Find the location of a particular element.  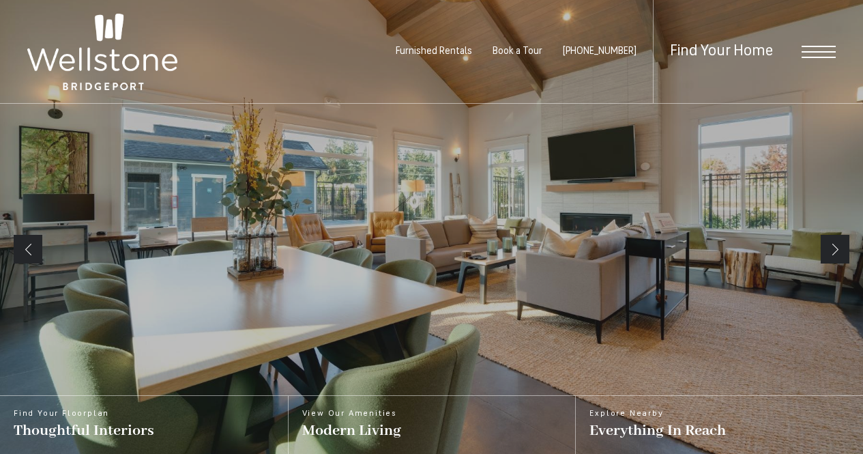

a: Furnished Rentals is located at coordinates (434, 51).